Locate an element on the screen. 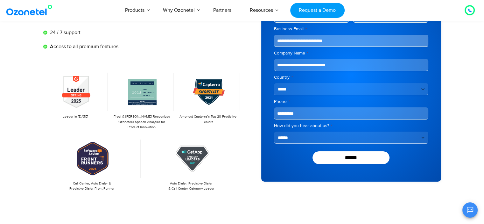 The width and height of the screenshot is (484, 224). span: Access to all premium features is located at coordinates (83, 46).